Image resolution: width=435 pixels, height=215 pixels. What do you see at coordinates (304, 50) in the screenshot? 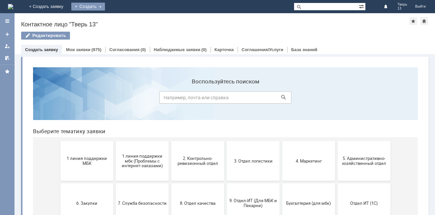
I see `a: База знаний` at bounding box center [304, 50].